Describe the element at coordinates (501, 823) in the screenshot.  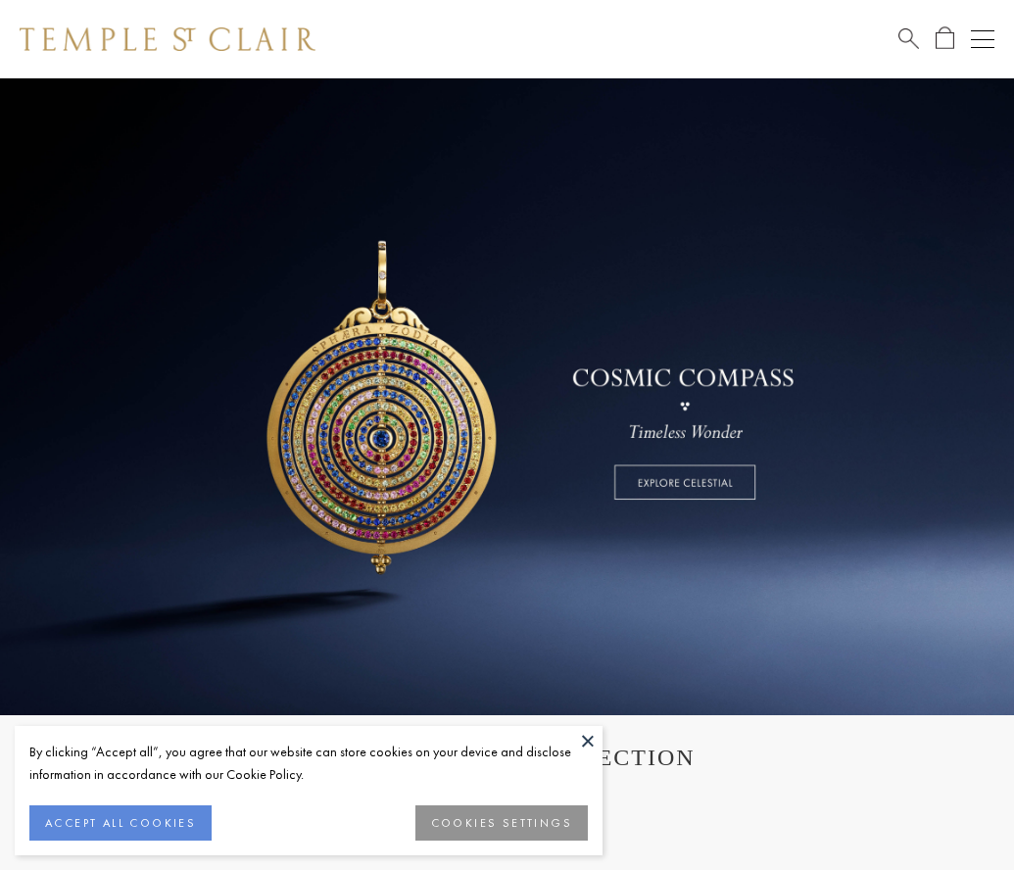
I see `button: COOKIES SETTINGS` at that location.